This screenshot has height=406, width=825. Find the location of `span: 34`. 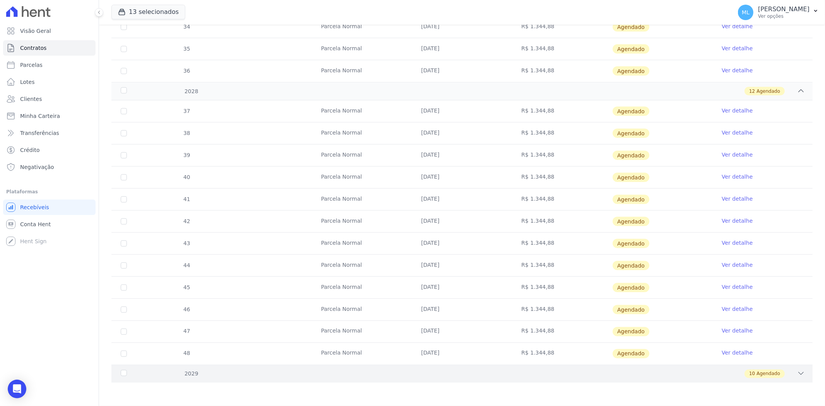

span: 34 is located at coordinates (186, 27).